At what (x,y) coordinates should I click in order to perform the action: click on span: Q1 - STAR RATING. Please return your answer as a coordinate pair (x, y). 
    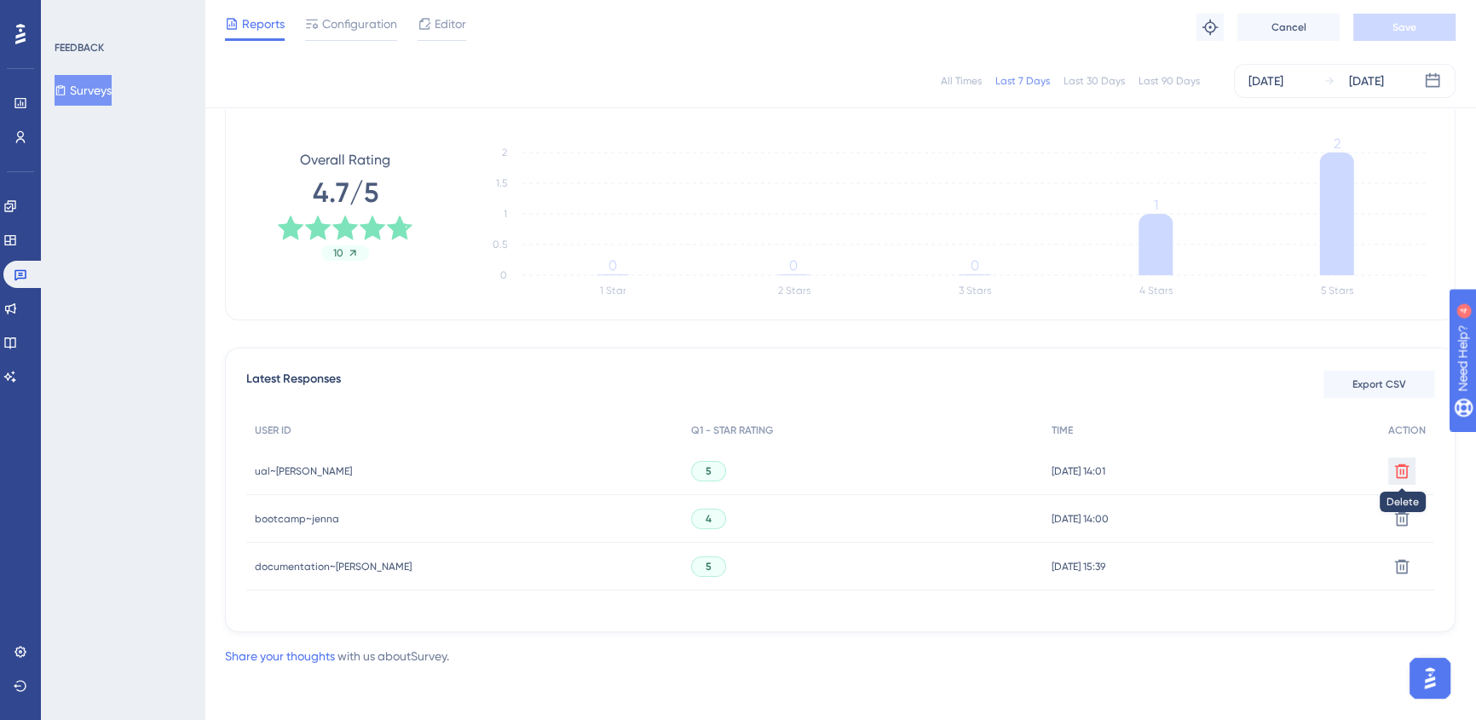
    Looking at the image, I should click on (732, 430).